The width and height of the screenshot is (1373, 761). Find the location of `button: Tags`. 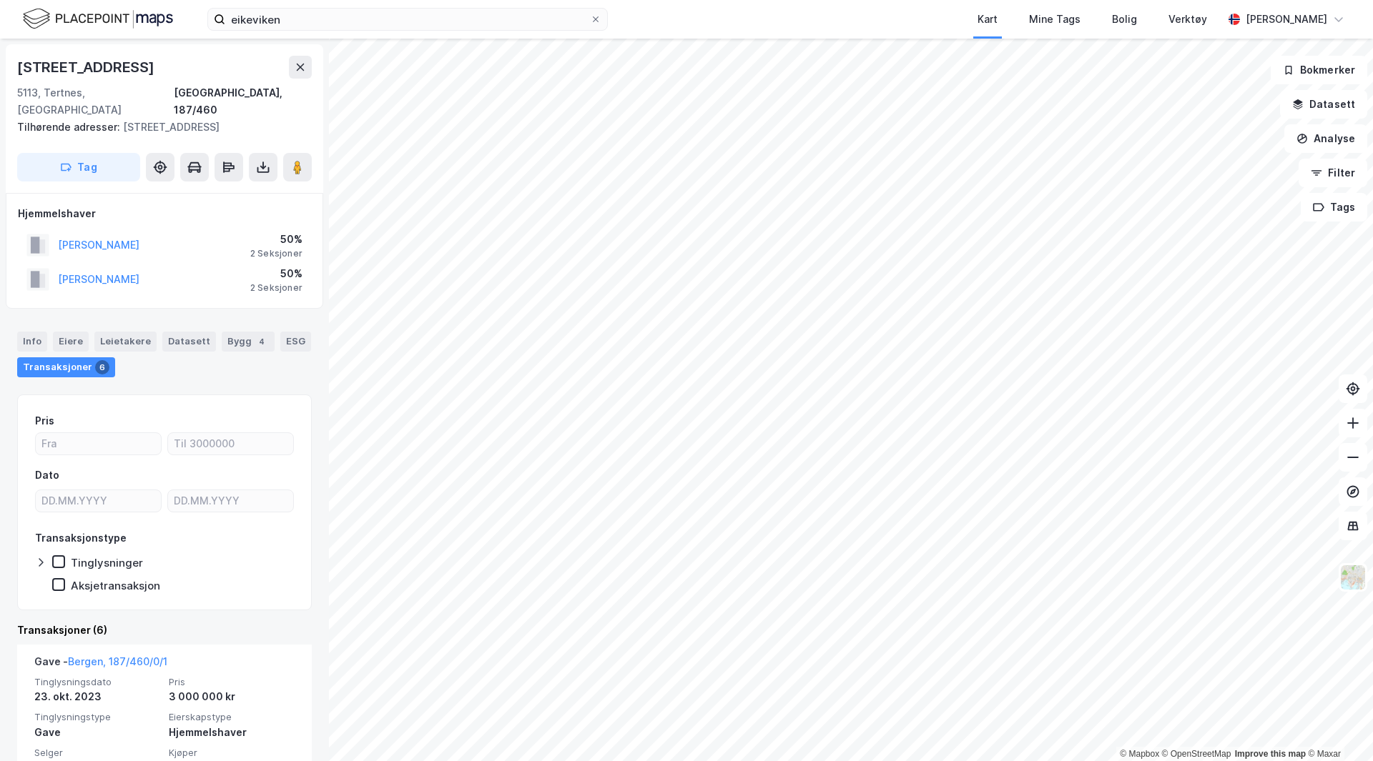

button: Tags is located at coordinates (1333, 207).